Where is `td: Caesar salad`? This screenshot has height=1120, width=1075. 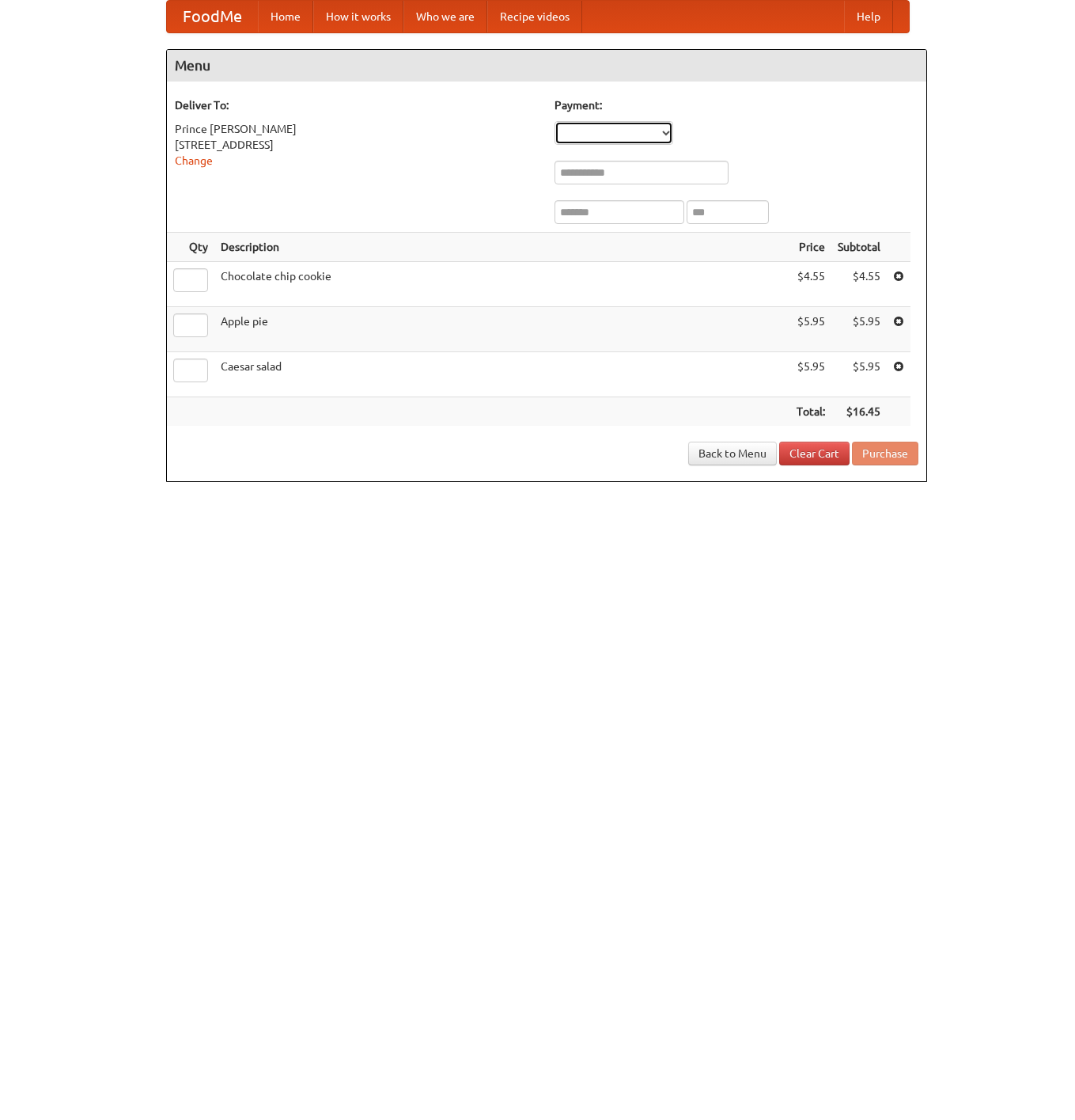 td: Caesar salad is located at coordinates (503, 375).